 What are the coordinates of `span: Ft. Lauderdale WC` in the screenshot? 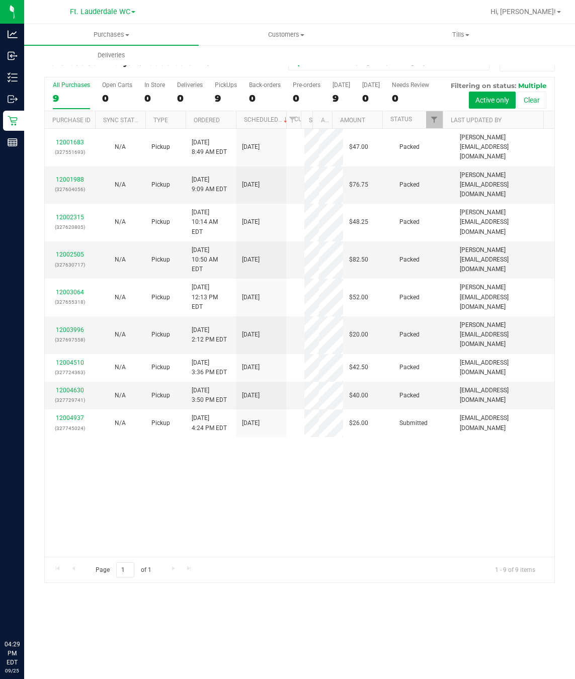 It's located at (100, 12).